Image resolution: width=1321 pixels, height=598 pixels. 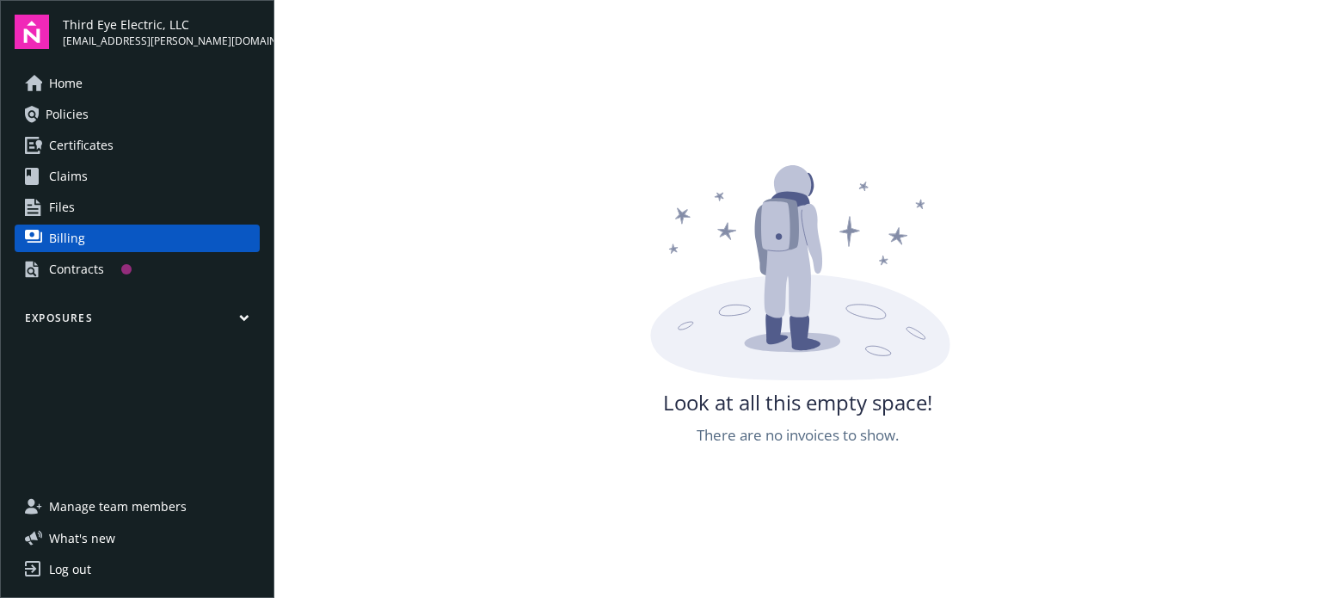 What do you see at coordinates (118, 506) in the screenshot?
I see `span: Manage team members` at bounding box center [118, 506].